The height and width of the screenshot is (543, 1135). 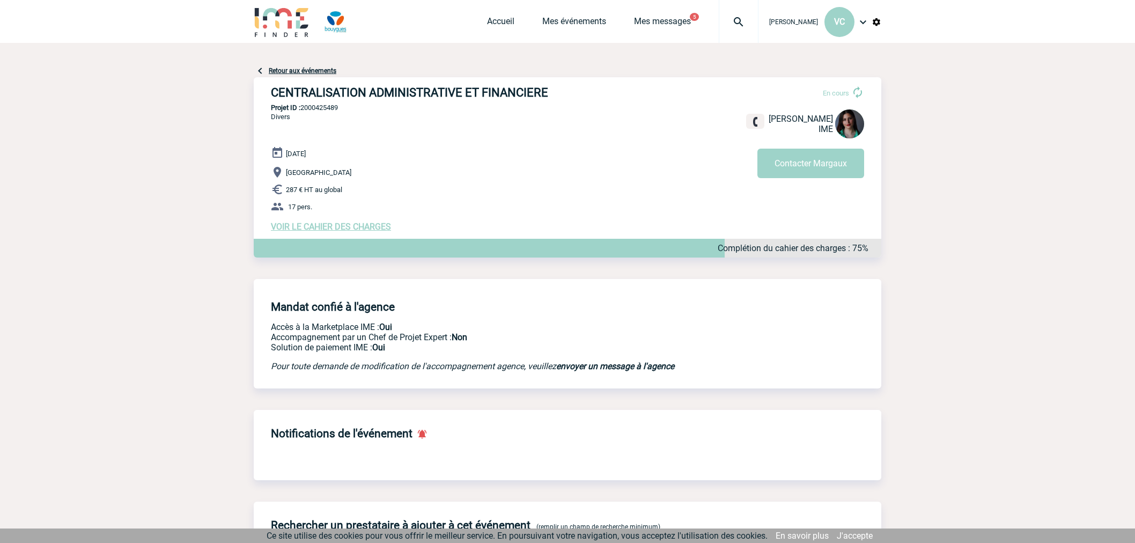 I want to click on h4: Mandat confié à l'agence, so click(x=333, y=307).